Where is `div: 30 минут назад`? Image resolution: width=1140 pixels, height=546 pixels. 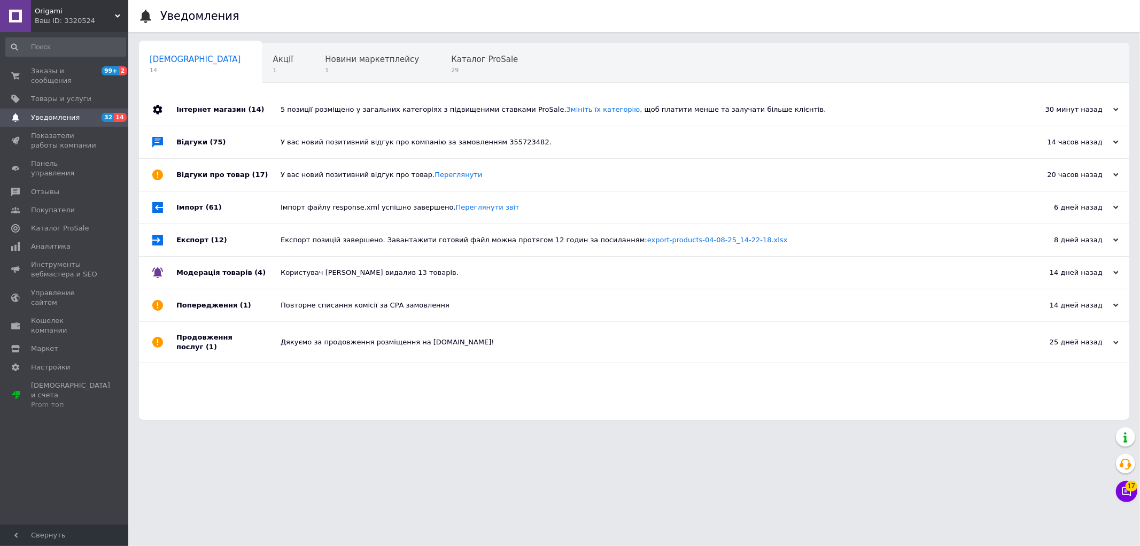 div: 30 минут назад is located at coordinates (1065, 110).